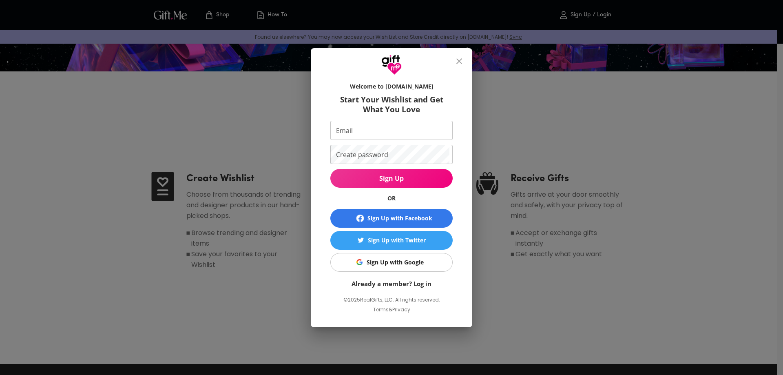 The image size is (783, 375). Describe the element at coordinates (395, 262) in the screenshot. I see `div: Sign Up with Google` at that location.